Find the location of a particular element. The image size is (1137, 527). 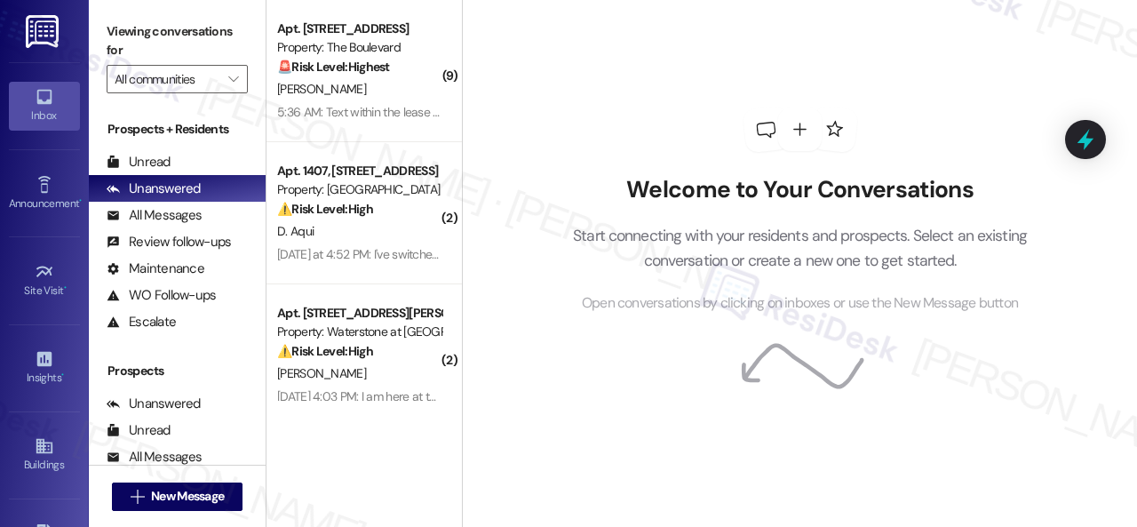

div: Review follow-ups is located at coordinates (169, 242).